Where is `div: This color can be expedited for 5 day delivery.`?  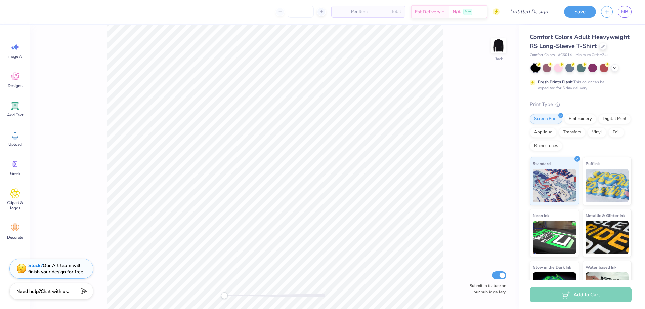
div: This color can be expedited for 5 day delivery. is located at coordinates (579, 85).